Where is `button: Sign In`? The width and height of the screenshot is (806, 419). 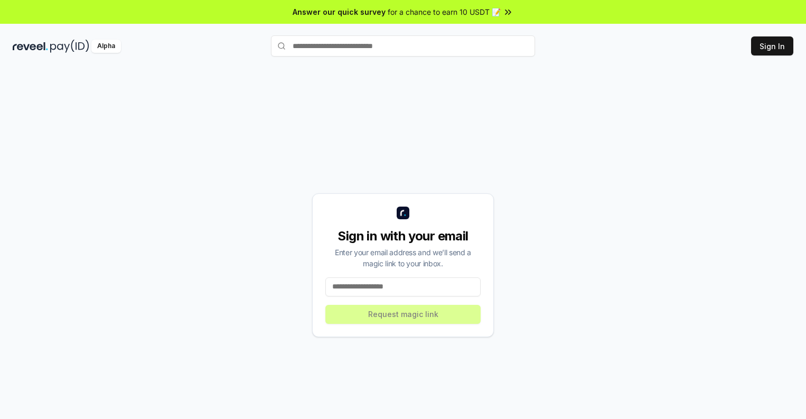
button: Sign In is located at coordinates (772, 46).